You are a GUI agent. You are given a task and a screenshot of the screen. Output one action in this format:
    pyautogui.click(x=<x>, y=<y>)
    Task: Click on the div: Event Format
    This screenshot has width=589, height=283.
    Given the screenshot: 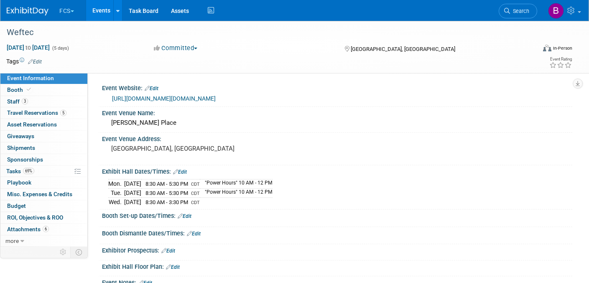 What is the action you would take?
    pyautogui.click(x=530, y=50)
    